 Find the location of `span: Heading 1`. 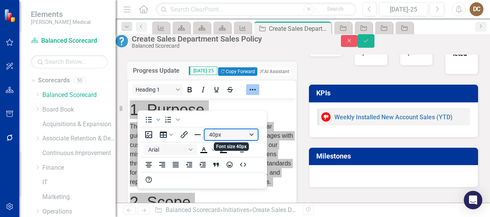

span: Heading 1 is located at coordinates (155, 90).